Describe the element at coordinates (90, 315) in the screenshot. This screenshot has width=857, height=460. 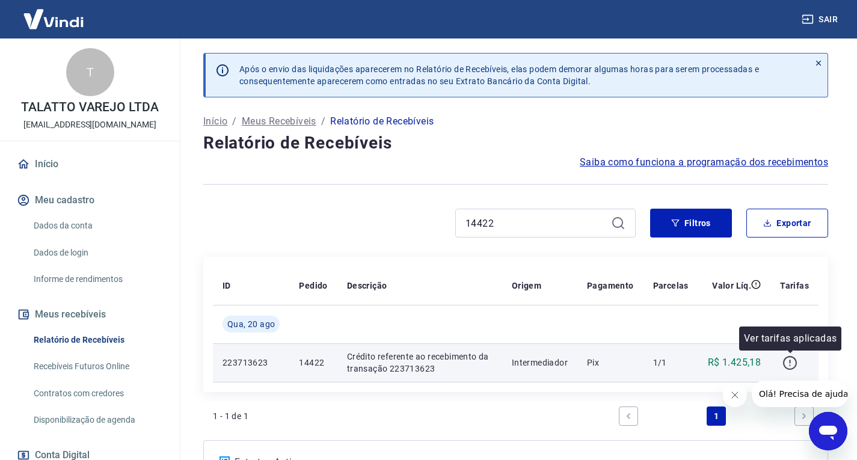
I see `button: Meus recebíveis` at that location.